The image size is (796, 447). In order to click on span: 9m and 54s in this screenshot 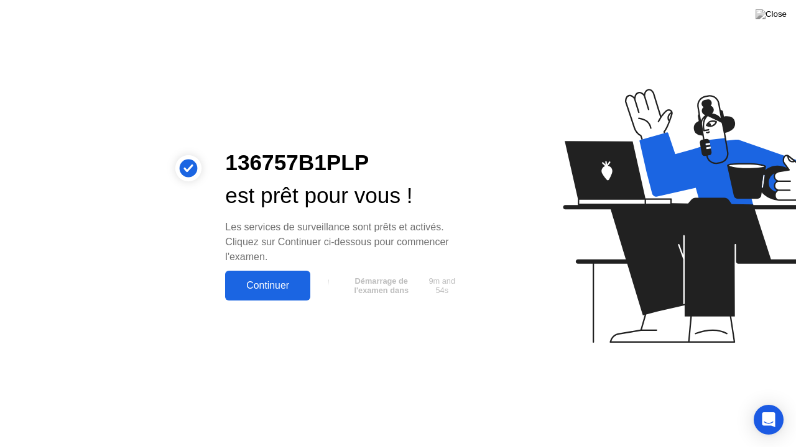, I will do `click(442, 286)`.